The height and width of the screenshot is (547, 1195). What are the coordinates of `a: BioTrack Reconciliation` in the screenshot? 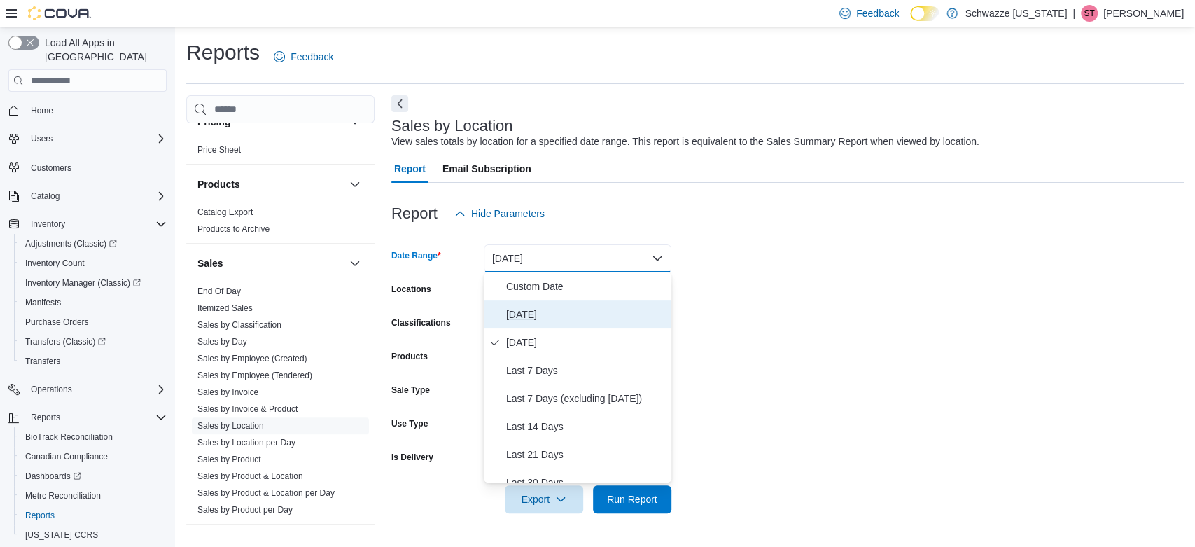 It's located at (69, 437).